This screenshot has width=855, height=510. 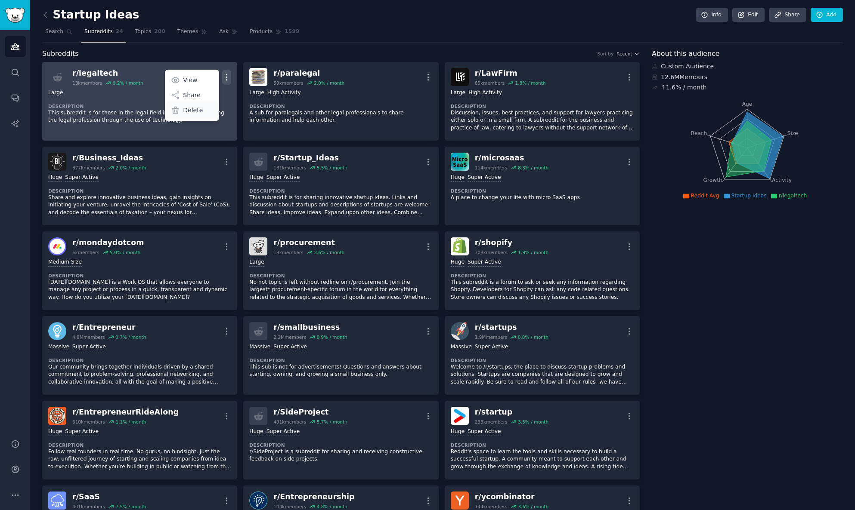 I want to click on tspan: Reach, so click(x=699, y=133).